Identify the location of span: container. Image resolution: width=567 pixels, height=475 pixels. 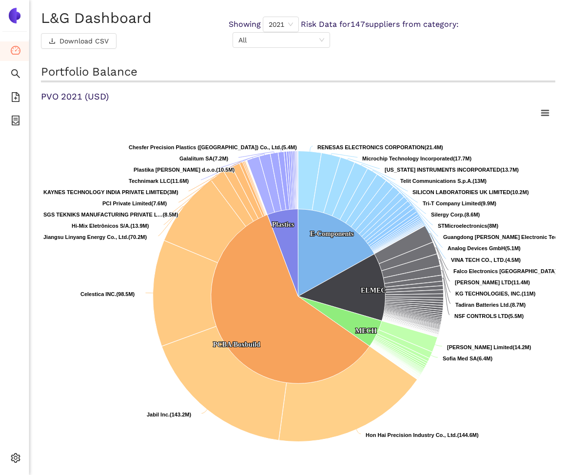
(16, 122).